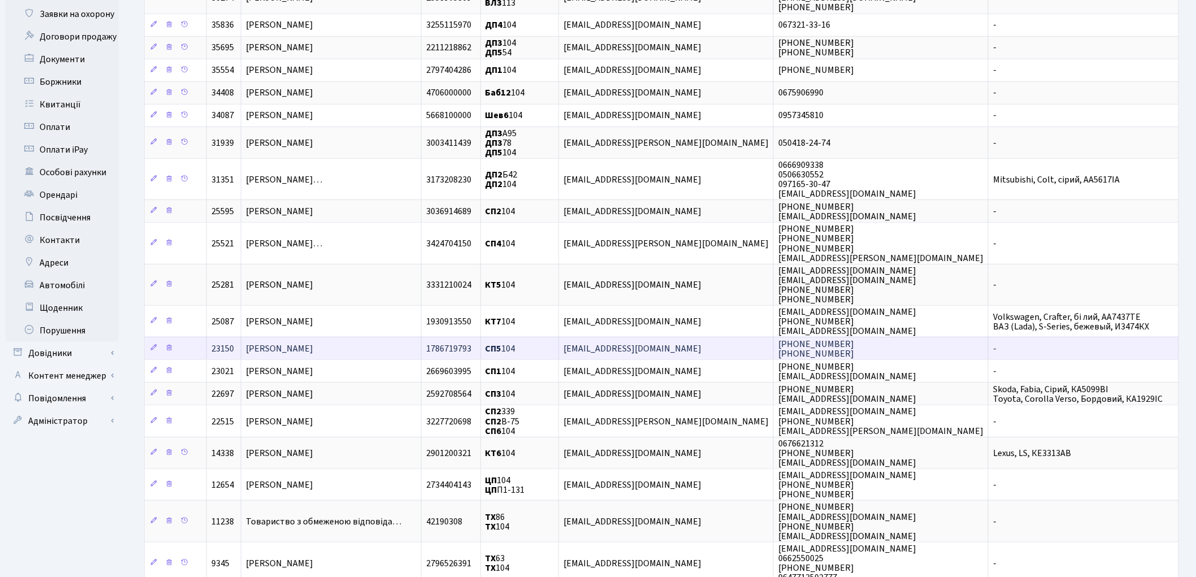  Describe the element at coordinates (223, 372) in the screenshot. I see `span: 23021` at that location.